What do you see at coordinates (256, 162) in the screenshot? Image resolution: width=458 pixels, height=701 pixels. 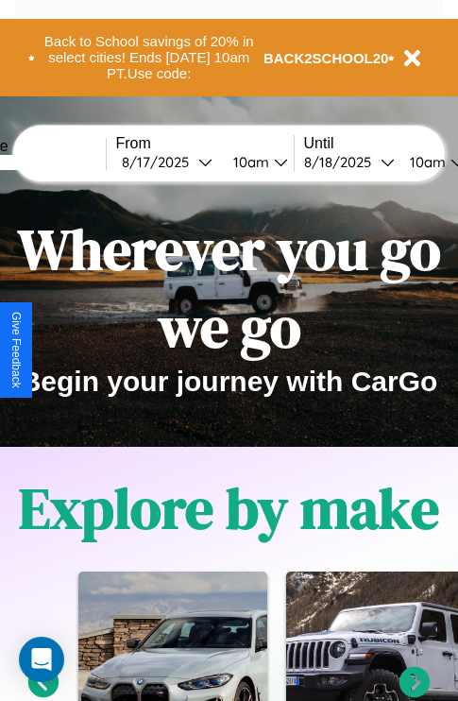 I see `button: 10am` at bounding box center [256, 162].